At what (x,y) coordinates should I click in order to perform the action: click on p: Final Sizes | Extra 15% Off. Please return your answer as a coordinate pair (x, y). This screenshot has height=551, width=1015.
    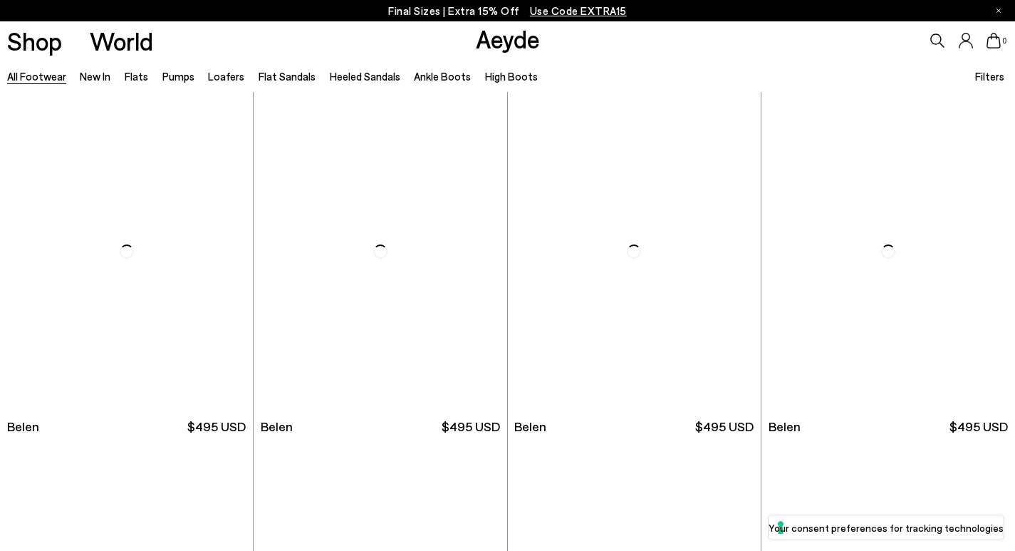
    Looking at the image, I should click on (507, 11).